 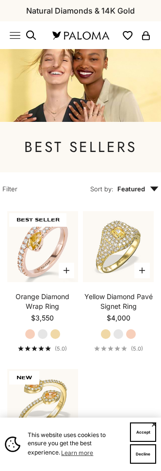 I want to click on a: Learn more, so click(x=77, y=452).